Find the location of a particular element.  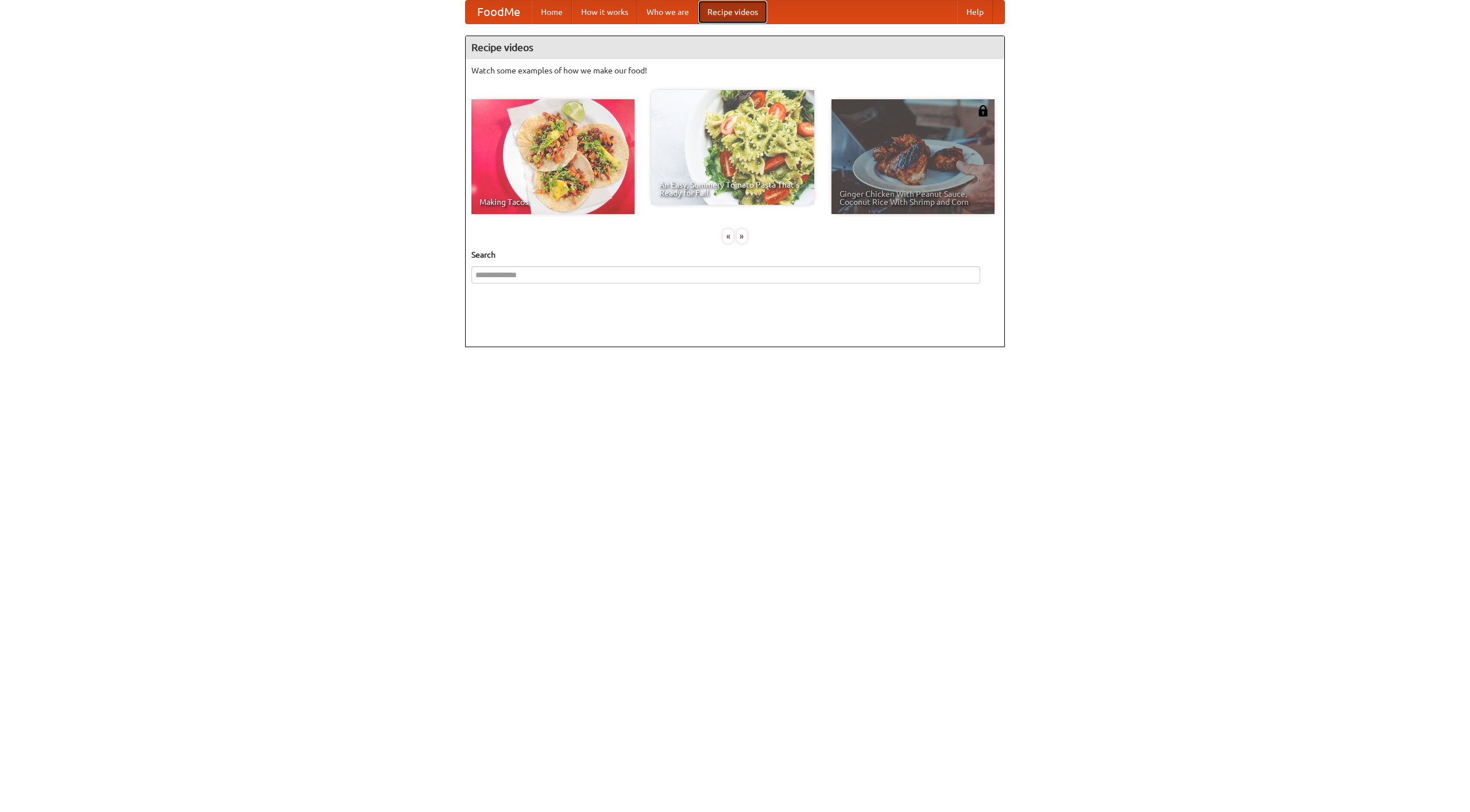

a: How it works is located at coordinates (604, 12).